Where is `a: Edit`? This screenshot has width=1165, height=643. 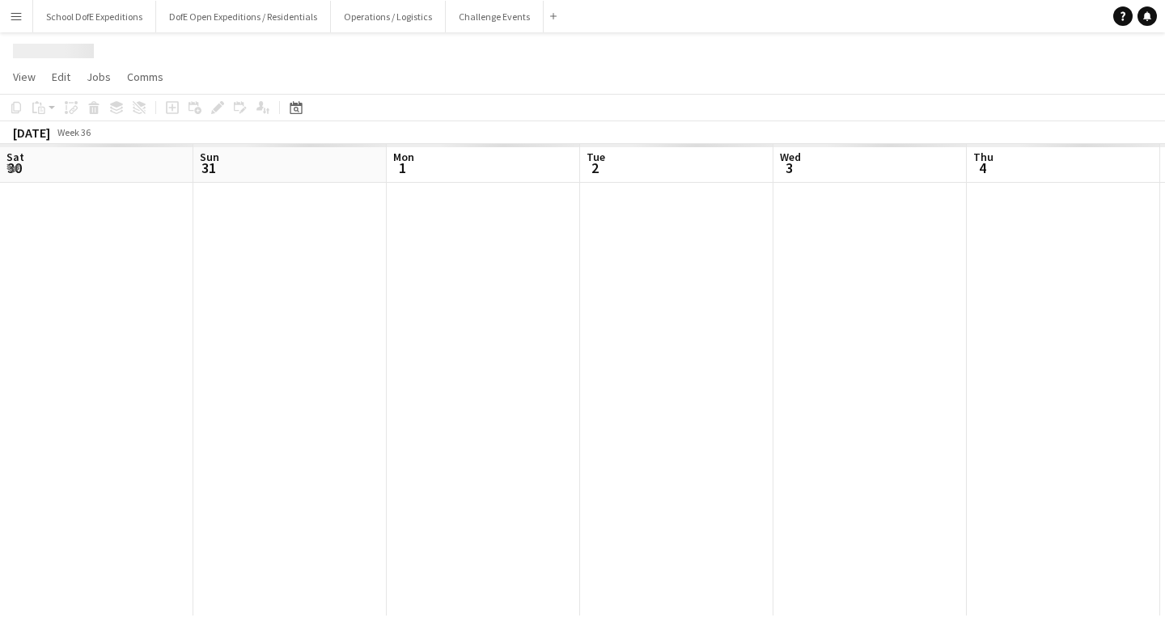
a: Edit is located at coordinates (61, 77).